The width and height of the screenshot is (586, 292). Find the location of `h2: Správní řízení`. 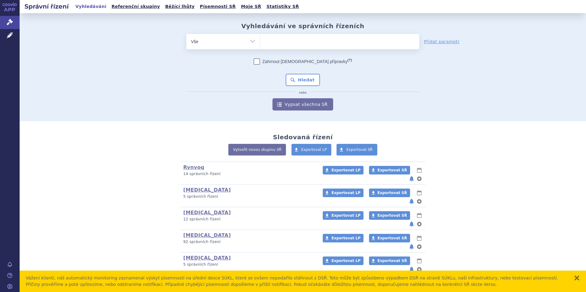

h2: Správní řízení is located at coordinates (47, 6).